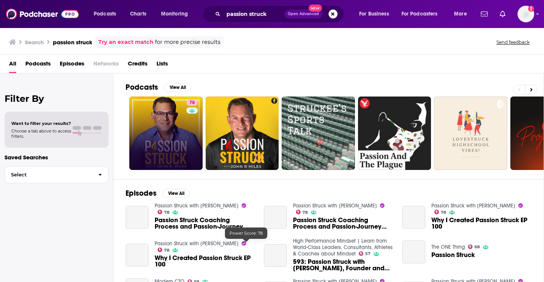 Image resolution: width=544 pixels, height=282 pixels. Describe the element at coordinates (42, 14) in the screenshot. I see `img: Podchaser - Follow, Share and Rate Podcasts` at that location.